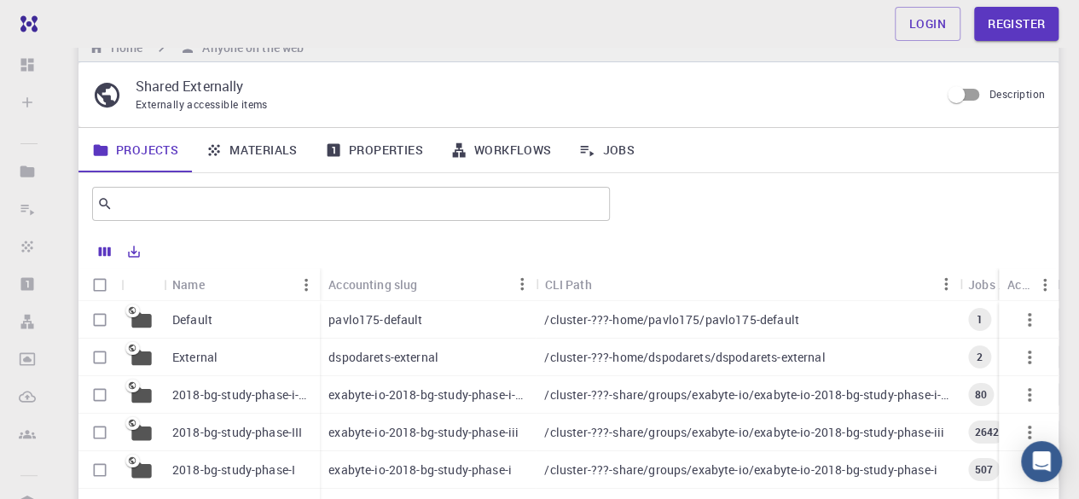  Describe the element at coordinates (201, 104) in the screenshot. I see `span: Externally accessible items` at that location.